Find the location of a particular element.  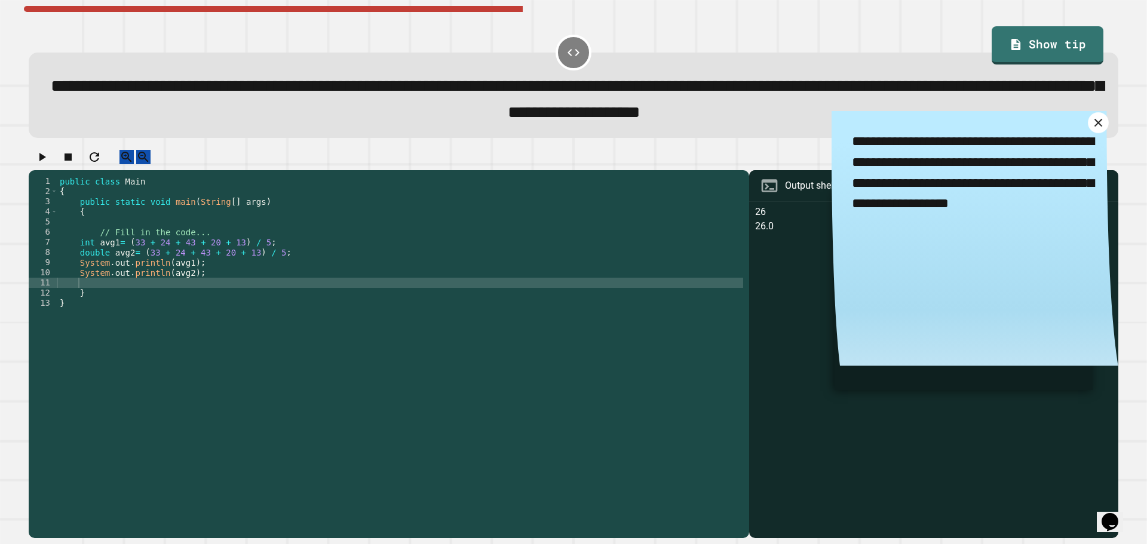

span: Toggle code folding, rows 2 through 13 is located at coordinates (54, 191).